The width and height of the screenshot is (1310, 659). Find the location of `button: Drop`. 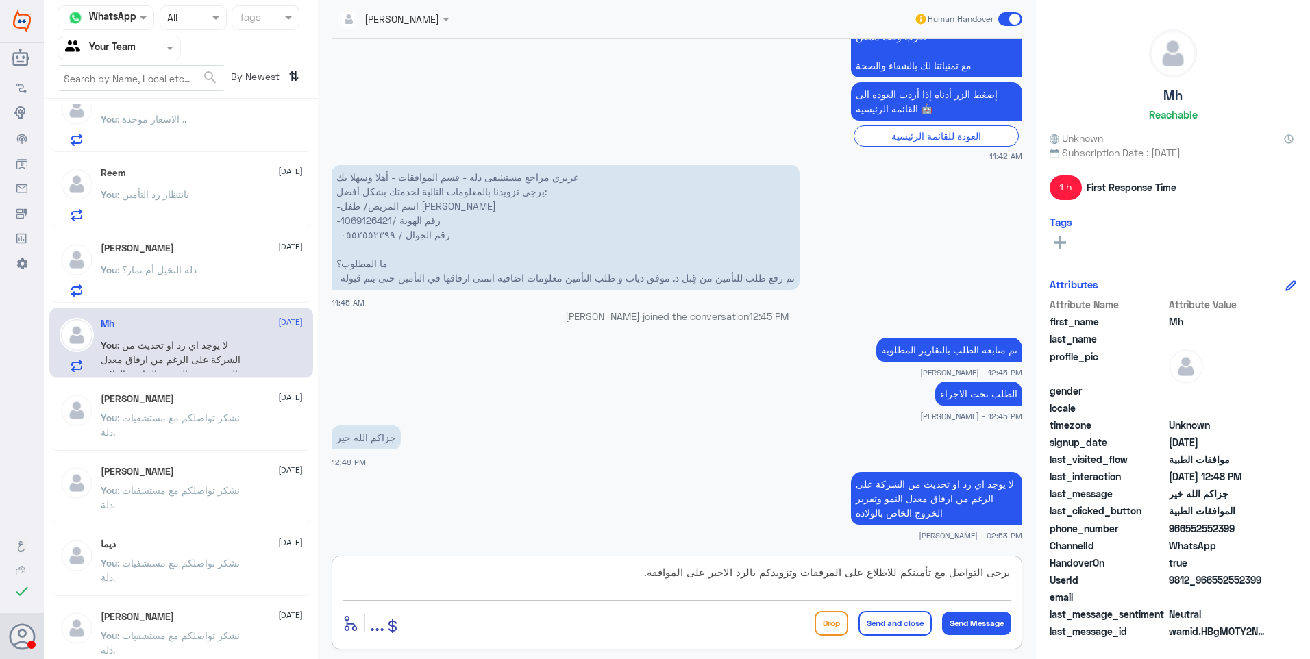

button: Drop is located at coordinates (831, 624).